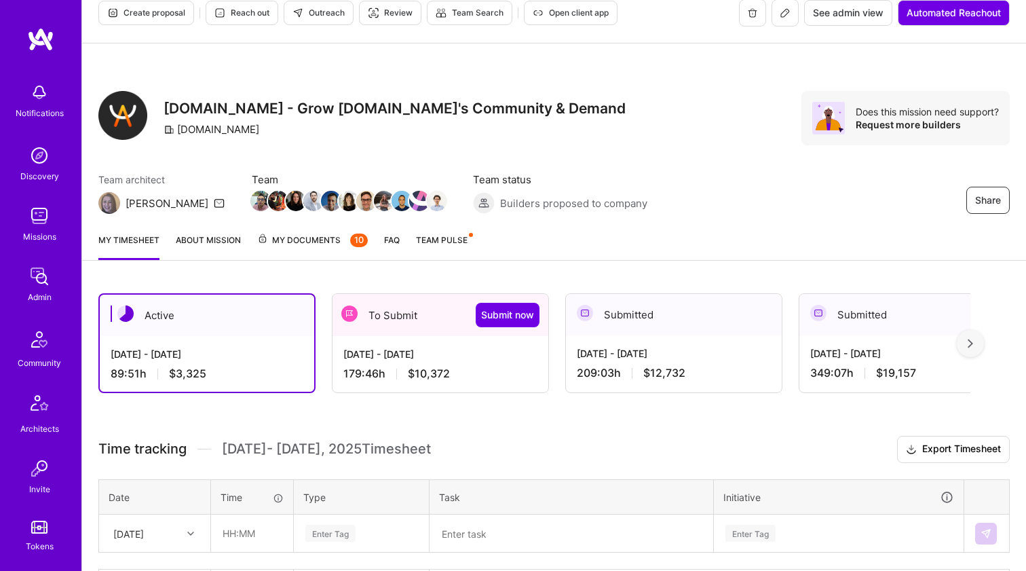  Describe the element at coordinates (390, 13) in the screenshot. I see `span: Review` at that location.